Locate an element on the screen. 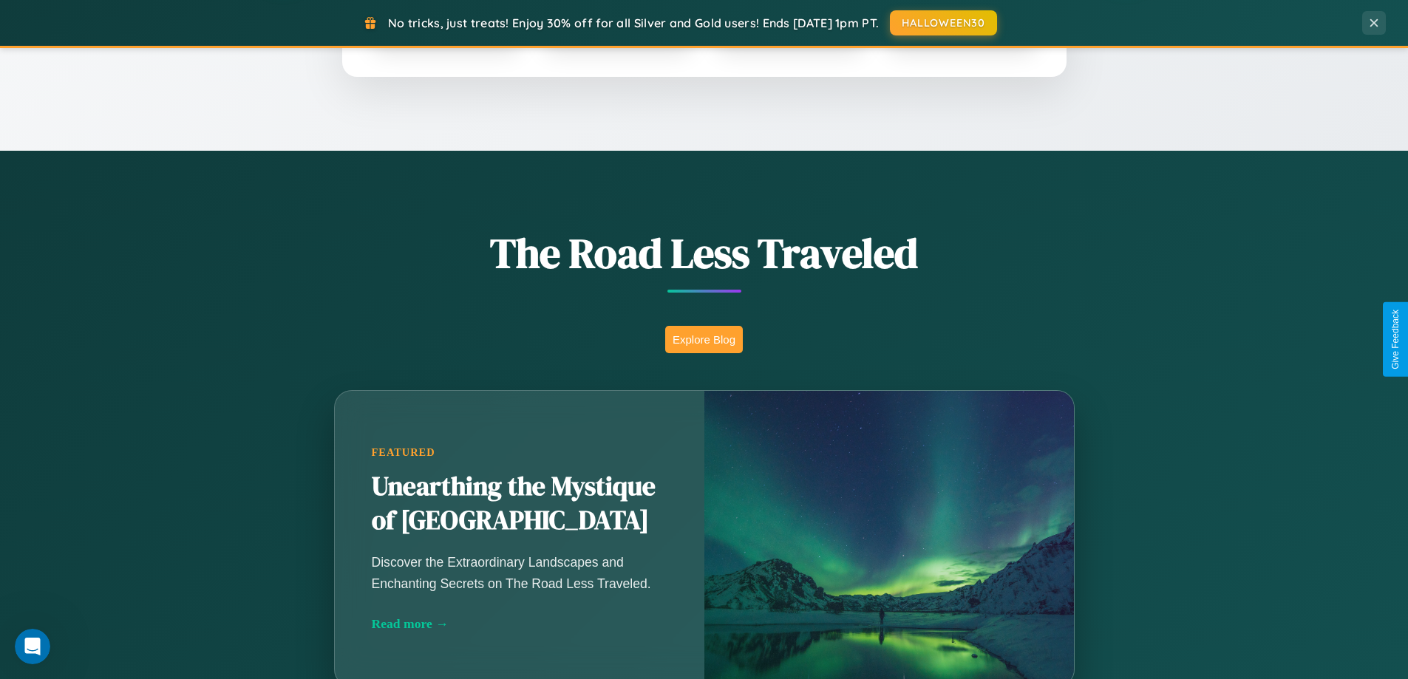 This screenshot has width=1408, height=679. p: Discover the Extraordinary Landscapes and Enchanting Secrets on The Road Less Traveled. is located at coordinates (520, 573).